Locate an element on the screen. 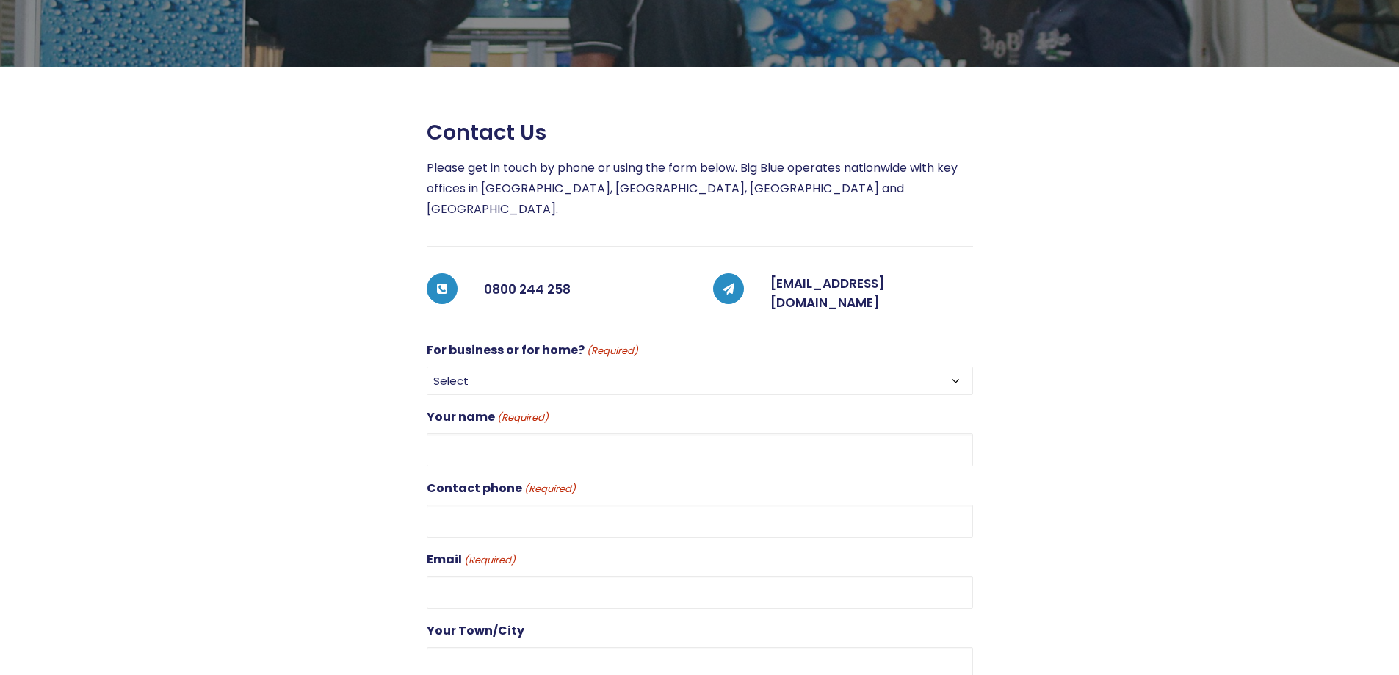 The height and width of the screenshot is (675, 1399). label: Your Town/City is located at coordinates (475, 631).